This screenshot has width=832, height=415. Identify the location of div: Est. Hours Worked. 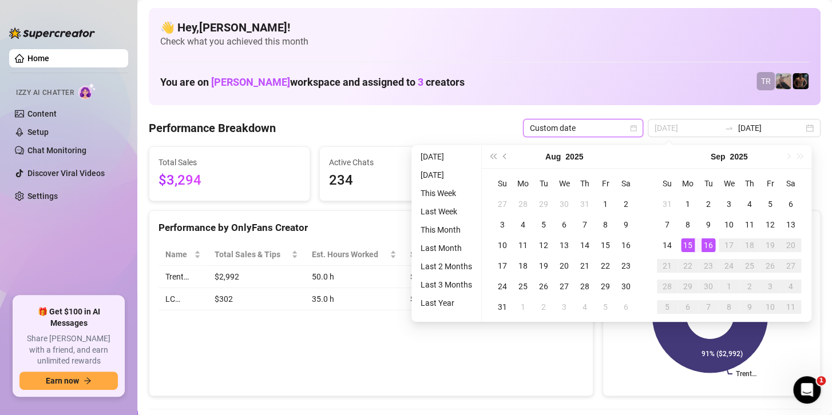
(350, 255).